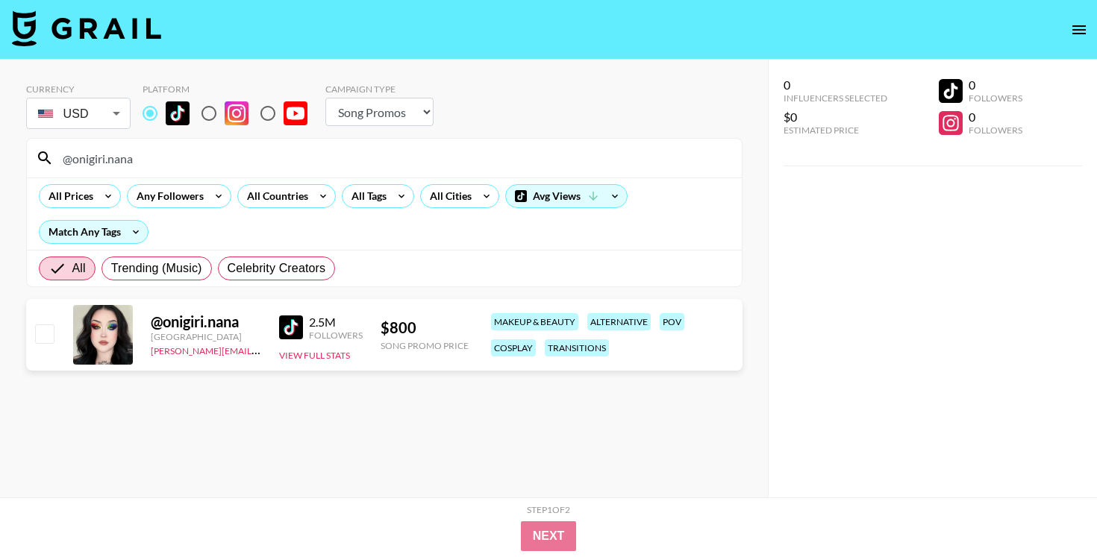  I want to click on div: All Cities, so click(448, 196).